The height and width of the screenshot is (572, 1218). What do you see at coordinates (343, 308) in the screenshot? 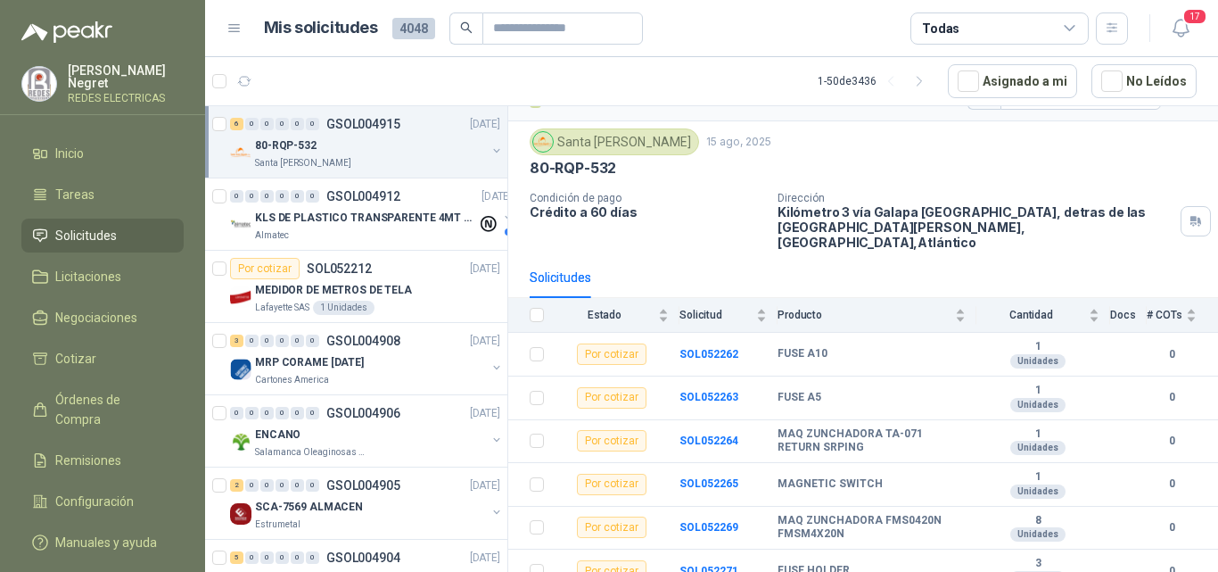
I see `div: 1 Unidades` at bounding box center [343, 308].